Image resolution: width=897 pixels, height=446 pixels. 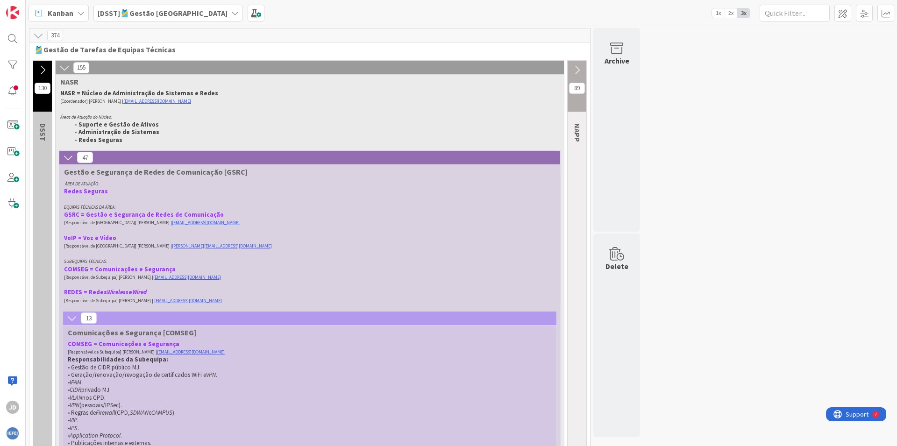 What do you see at coordinates (85, 157) in the screenshot?
I see `span: 47` at bounding box center [85, 157].